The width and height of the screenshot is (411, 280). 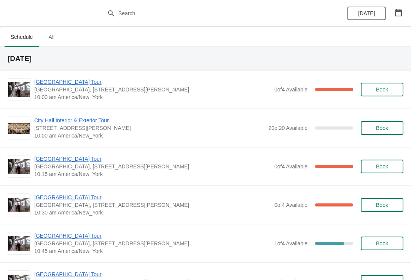 What do you see at coordinates (152, 174) in the screenshot?
I see `span: 10:15 am America/New_York` at bounding box center [152, 174].